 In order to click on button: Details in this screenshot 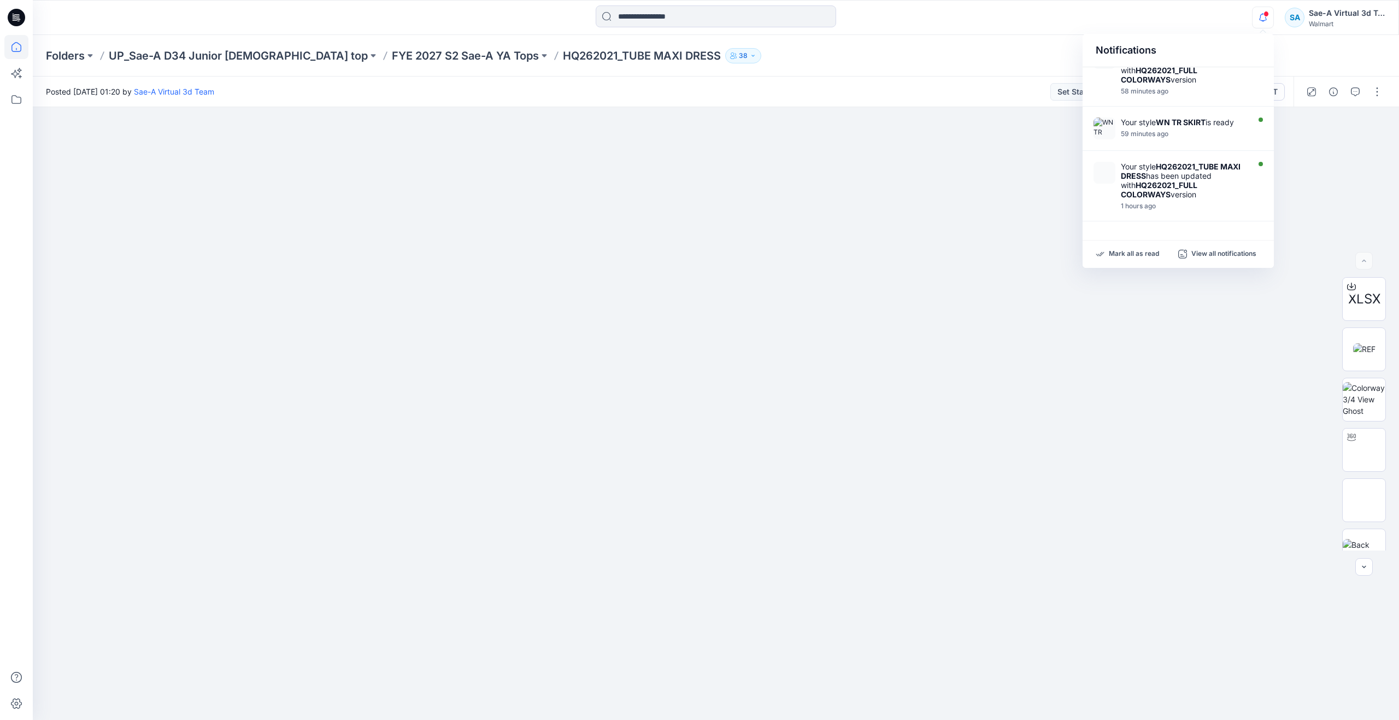, I will do `click(1333, 92)`.